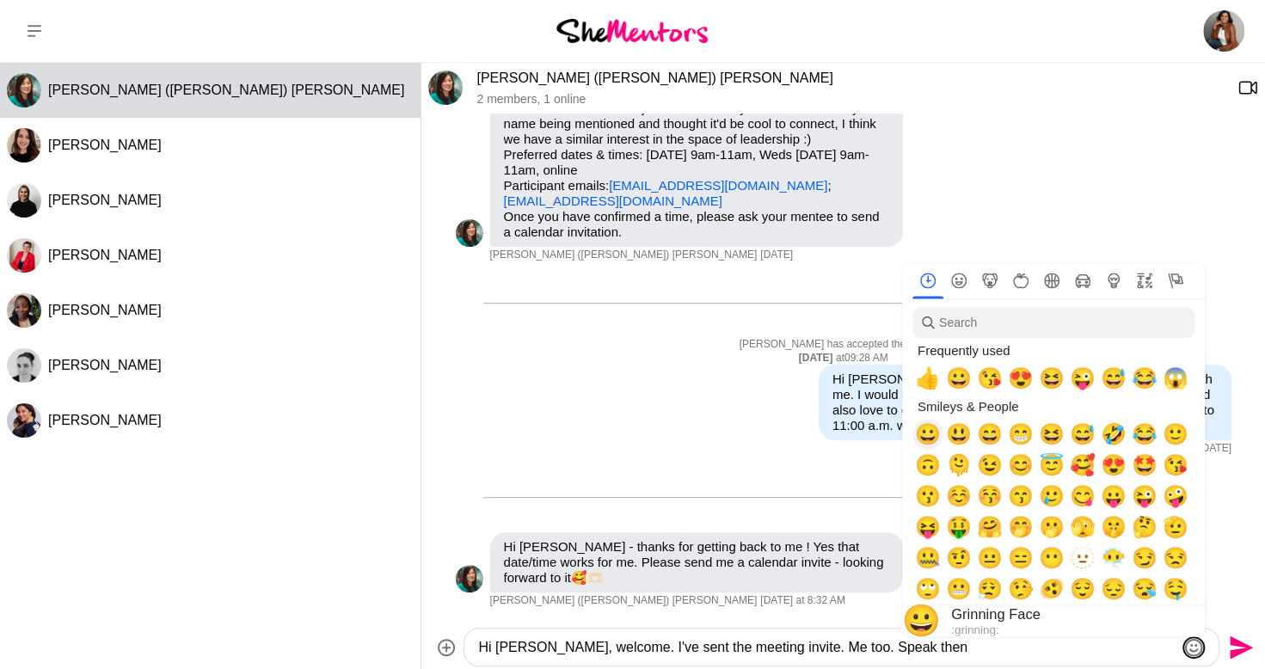 The image size is (1265, 669). I want to click on time: 2025-10-02T23:30:50.895Z, so click(1215, 449).